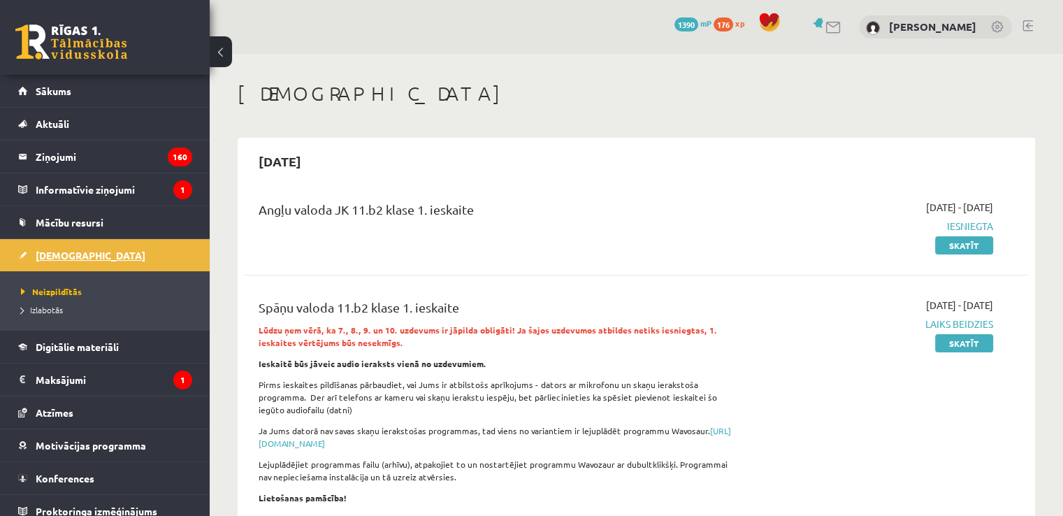  Describe the element at coordinates (77, 347) in the screenshot. I see `span: Digitālie materiāli` at that location.